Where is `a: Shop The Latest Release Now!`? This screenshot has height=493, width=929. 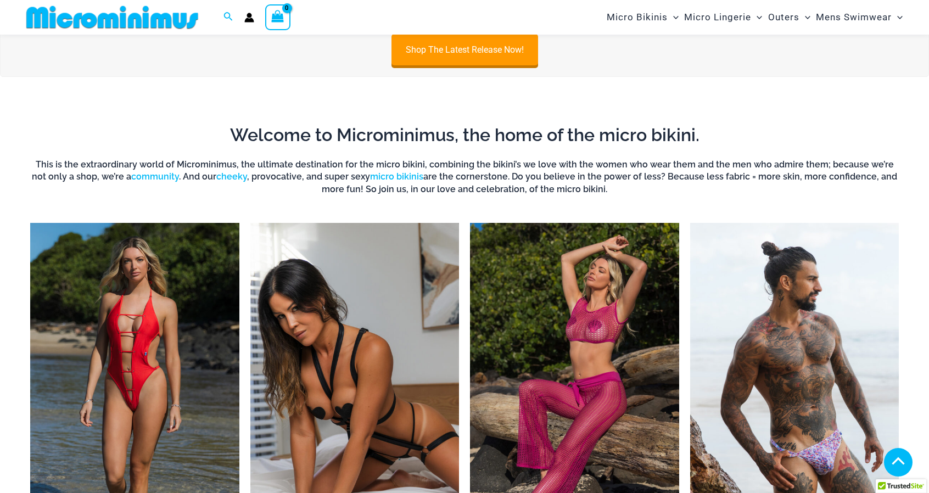 a: Shop The Latest Release Now! is located at coordinates (464, 49).